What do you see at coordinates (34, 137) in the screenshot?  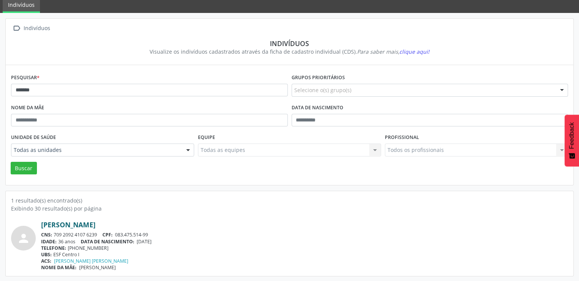 I see `label: Unidade de saúde` at bounding box center [34, 137].